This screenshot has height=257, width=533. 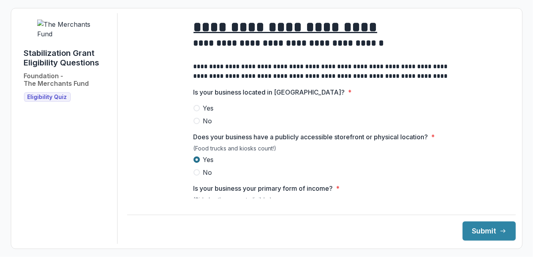 I want to click on img: The Merchants Fund, so click(x=67, y=29).